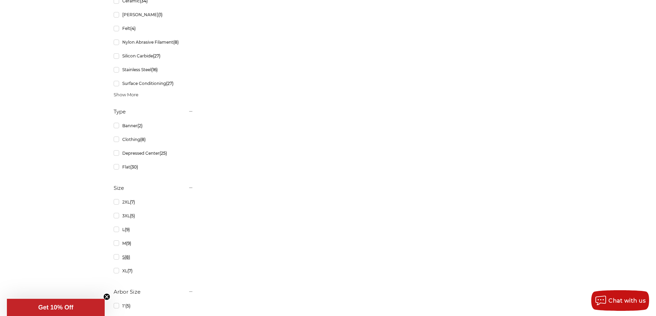 The image size is (656, 316). What do you see at coordinates (154, 257) in the screenshot?
I see `a: S` at bounding box center [154, 257].